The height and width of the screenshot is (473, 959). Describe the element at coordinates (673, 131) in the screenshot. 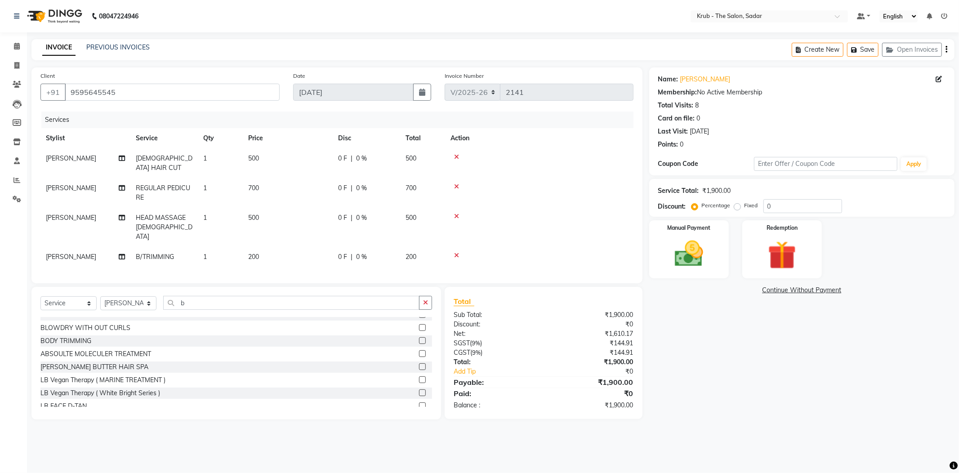

I see `div: Last Visit:` at that location.